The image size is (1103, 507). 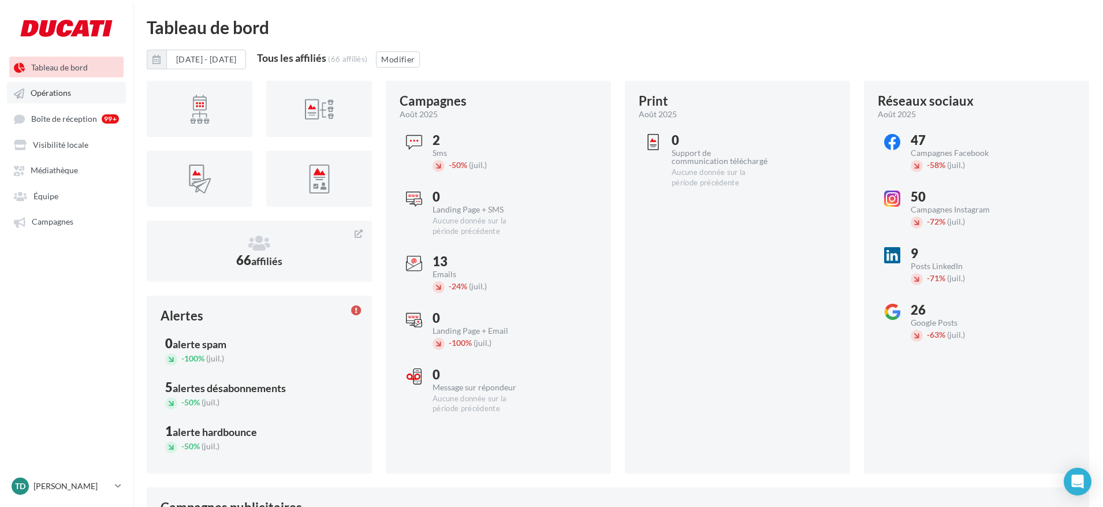 What do you see at coordinates (66, 144) in the screenshot?
I see `a: Visibilité locale` at bounding box center [66, 144].